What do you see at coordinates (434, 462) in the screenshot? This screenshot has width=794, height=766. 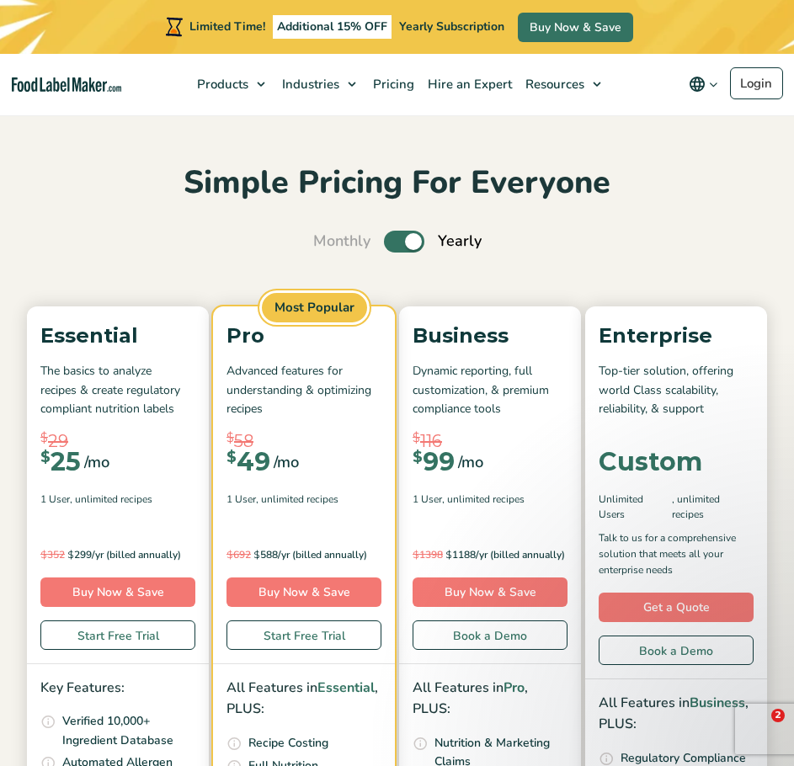 I see `div: 99` at bounding box center [434, 462].